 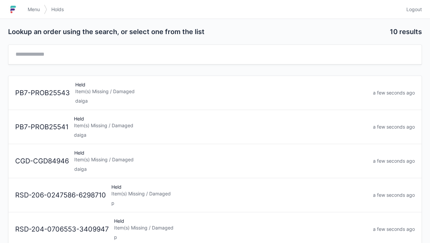 What do you see at coordinates (13, 9) in the screenshot?
I see `img: logo-small.jpg` at bounding box center [13, 9].